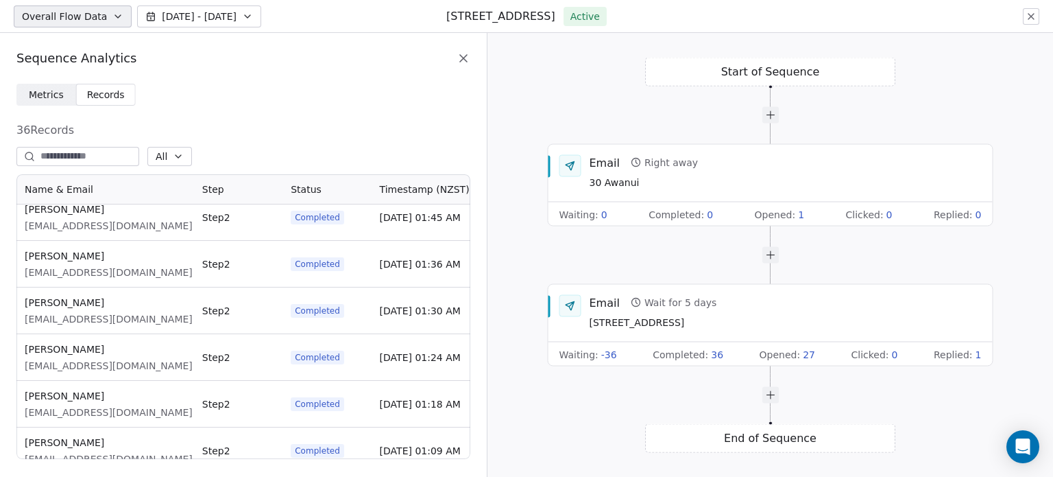 The height and width of the screenshot is (477, 1053). I want to click on div: EmailRight away30 AwanuiWaiting:0Completed:0Opened:1Clicked:0Replied:0, so click(771, 185).